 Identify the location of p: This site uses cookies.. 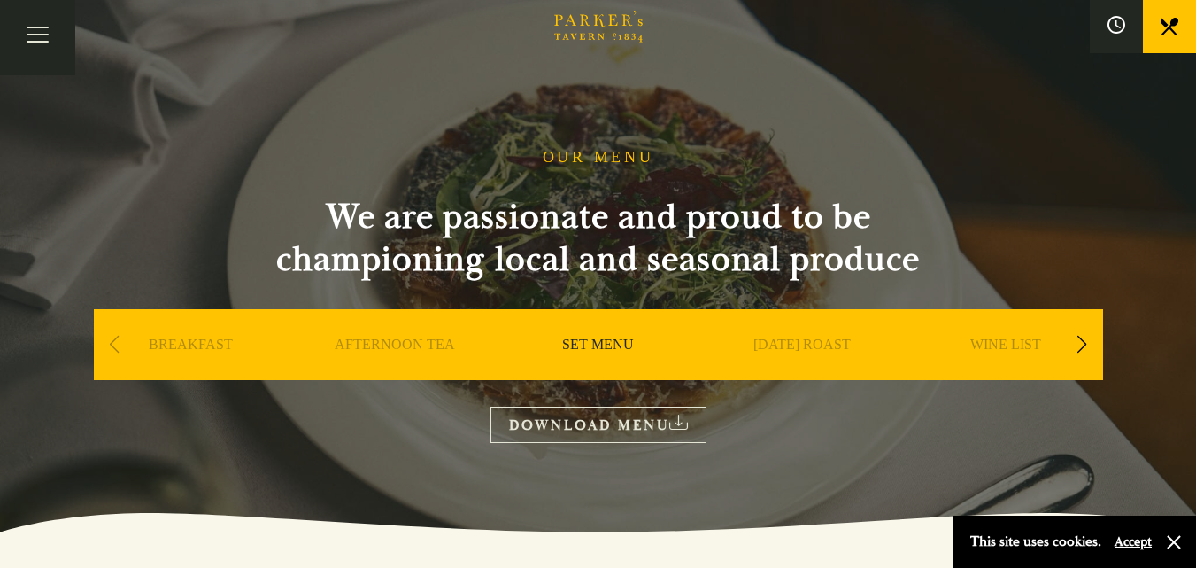
(1036, 541).